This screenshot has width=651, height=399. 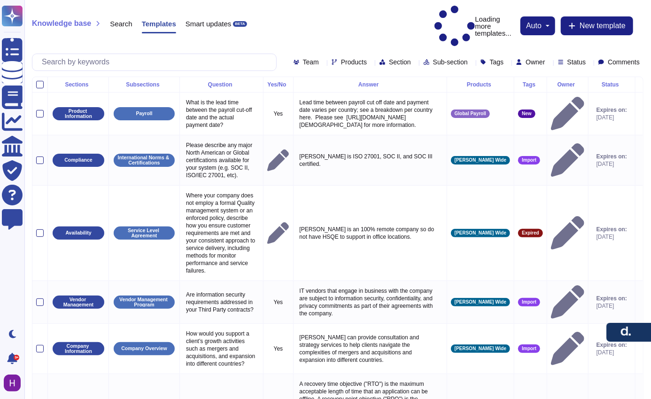 What do you see at coordinates (78, 301) in the screenshot?
I see `p: Vendor Management` at bounding box center [78, 301].